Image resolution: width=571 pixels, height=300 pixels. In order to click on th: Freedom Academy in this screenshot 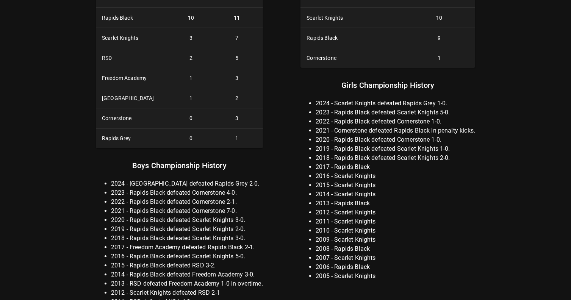, I will do `click(133, 78)`.